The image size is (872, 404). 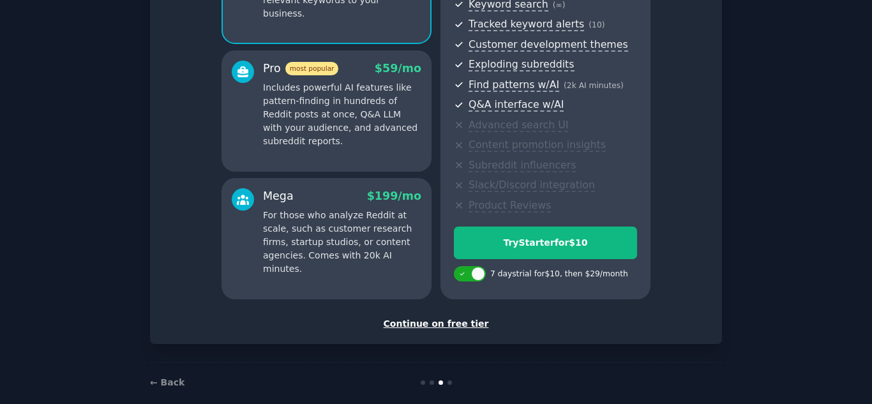 What do you see at coordinates (394, 196) in the screenshot?
I see `span: $ 199 /mo` at bounding box center [394, 196].